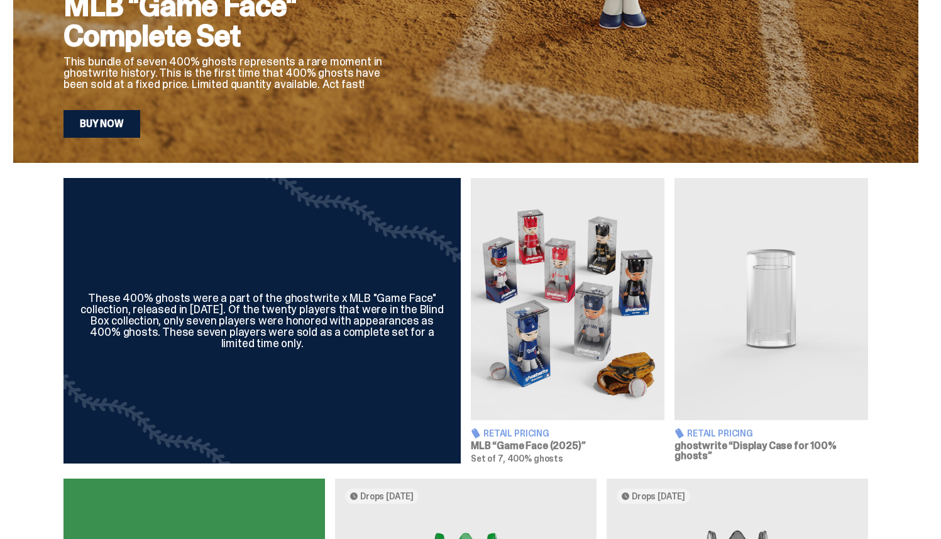 Image resolution: width=941 pixels, height=539 pixels. I want to click on span: Set of 7, 400% ghosts, so click(517, 458).